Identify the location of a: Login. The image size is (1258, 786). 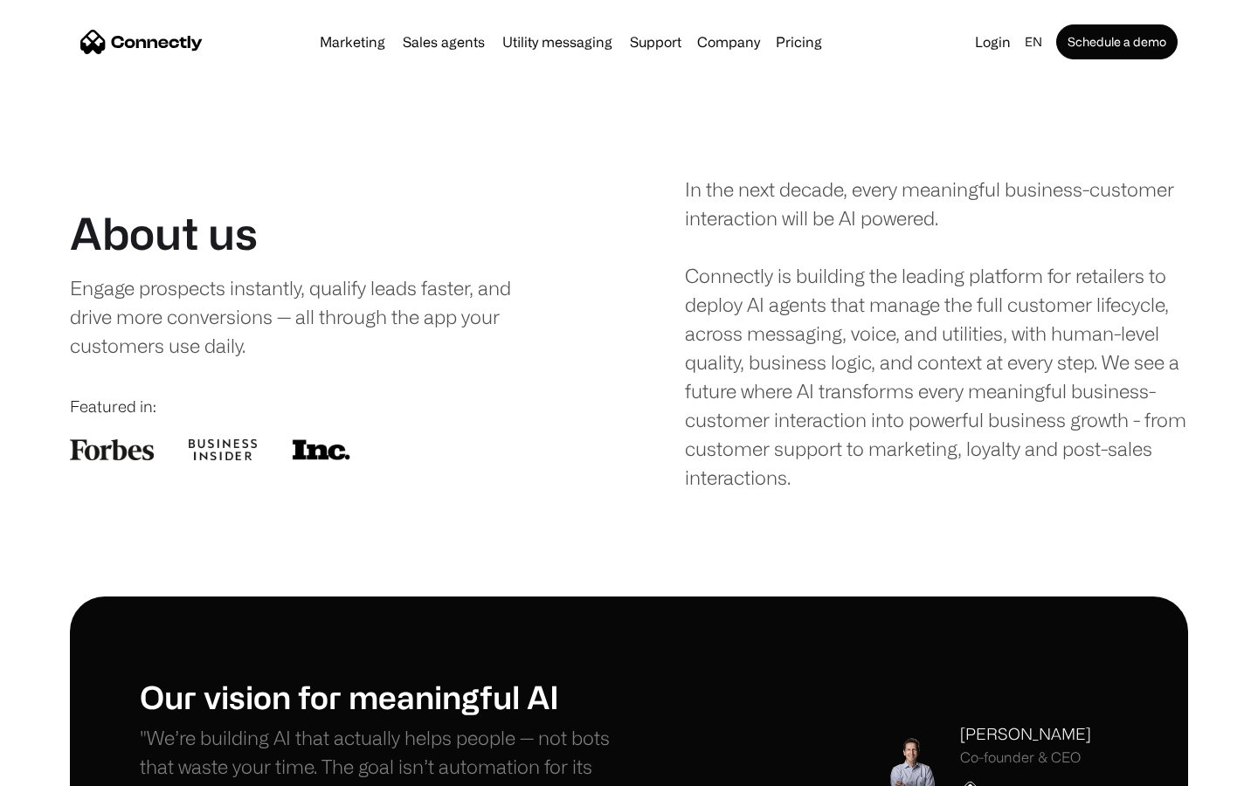
(992, 42).